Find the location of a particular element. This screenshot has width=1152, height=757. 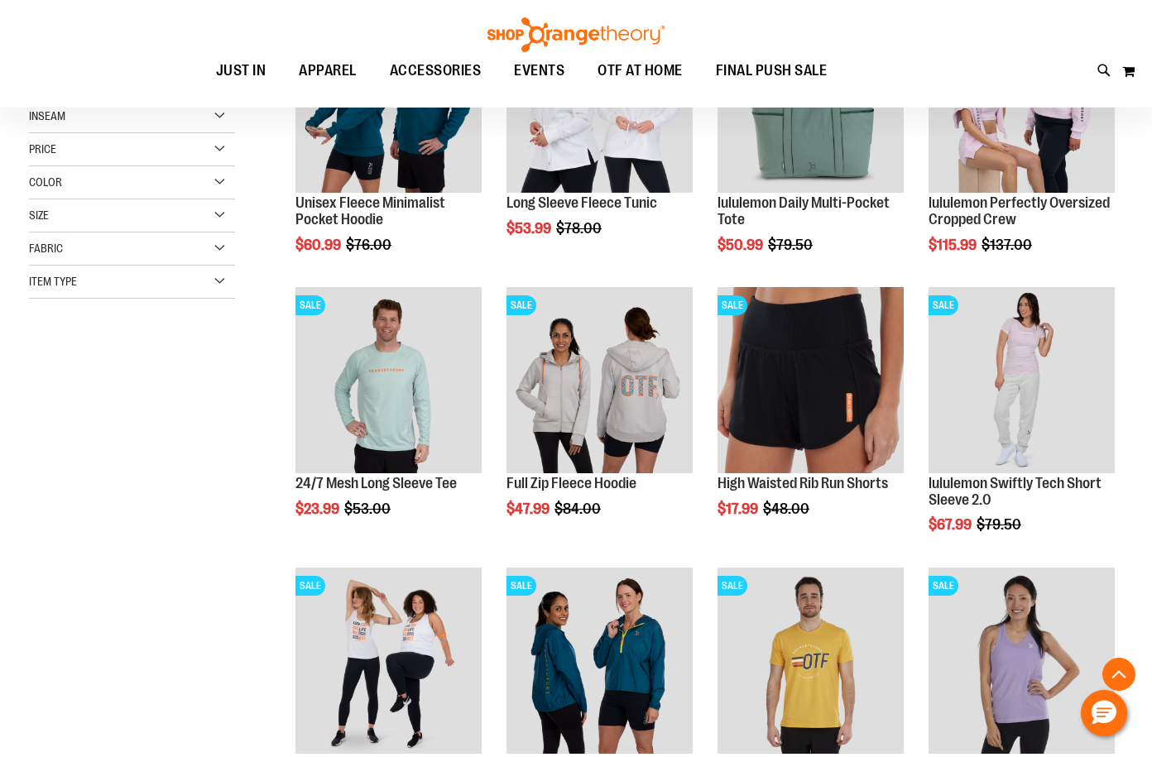

span: $53.99 is located at coordinates (530, 228).